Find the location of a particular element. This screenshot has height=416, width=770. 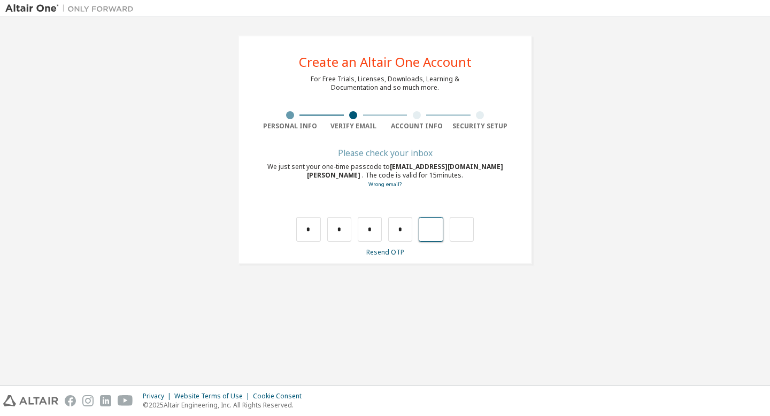

img: linkedin.svg is located at coordinates (105, 401).